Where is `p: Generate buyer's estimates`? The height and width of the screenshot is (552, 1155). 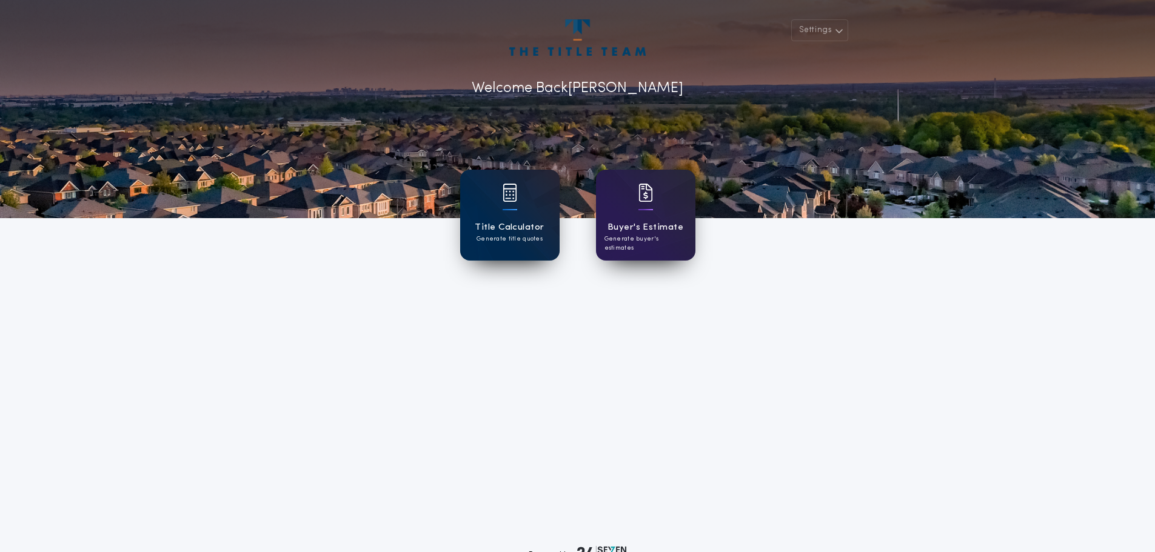 p: Generate buyer's estimates is located at coordinates (646, 244).